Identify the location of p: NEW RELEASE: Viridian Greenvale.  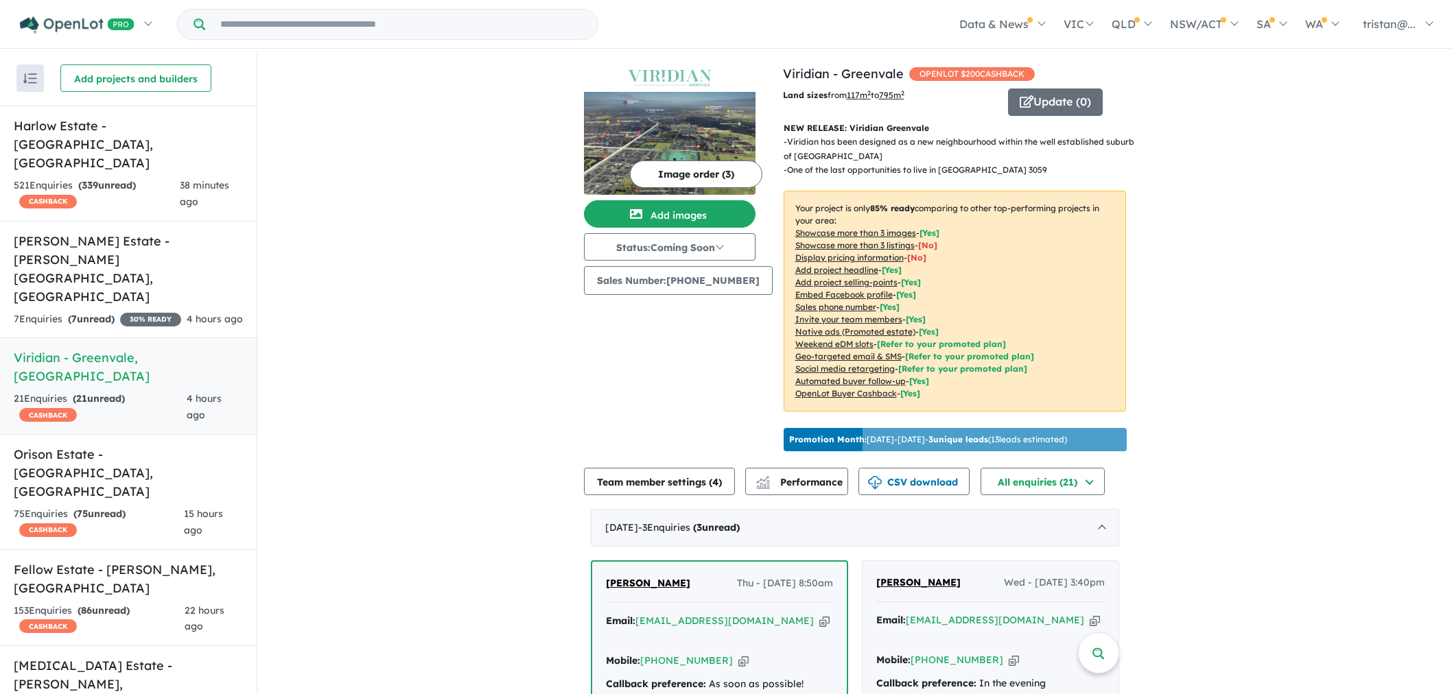
(955, 128).